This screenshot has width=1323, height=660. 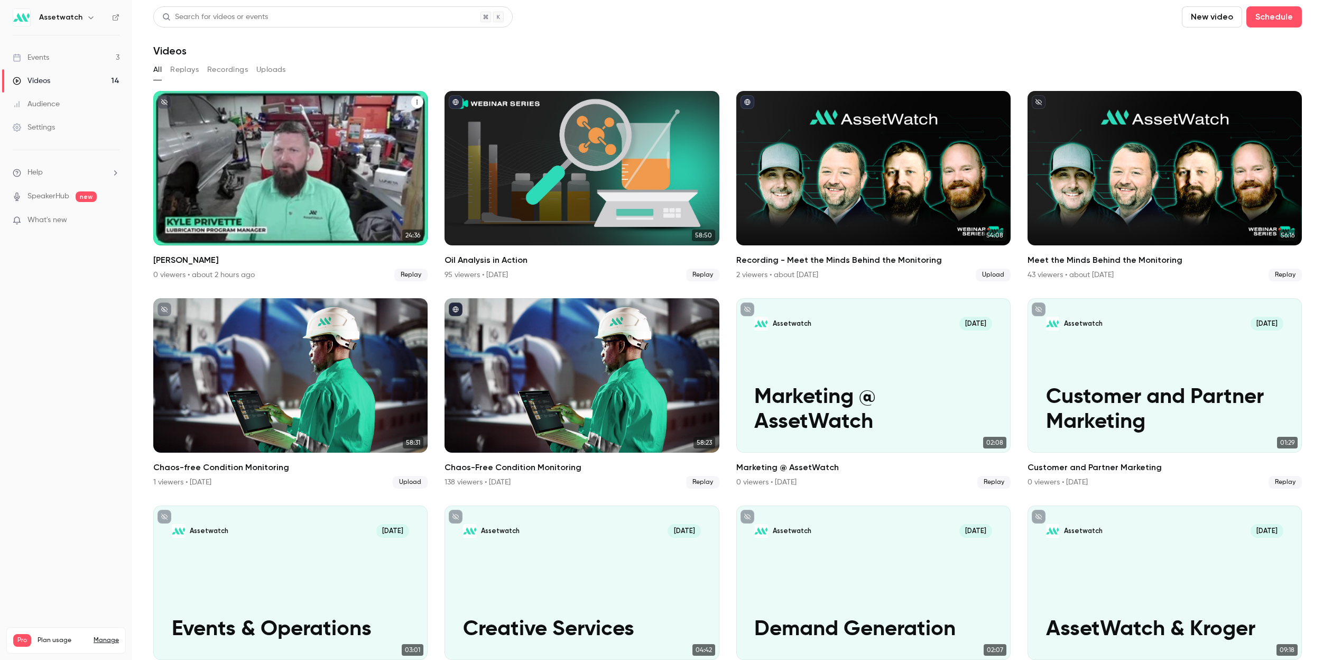 I want to click on span: 58:50, so click(x=703, y=235).